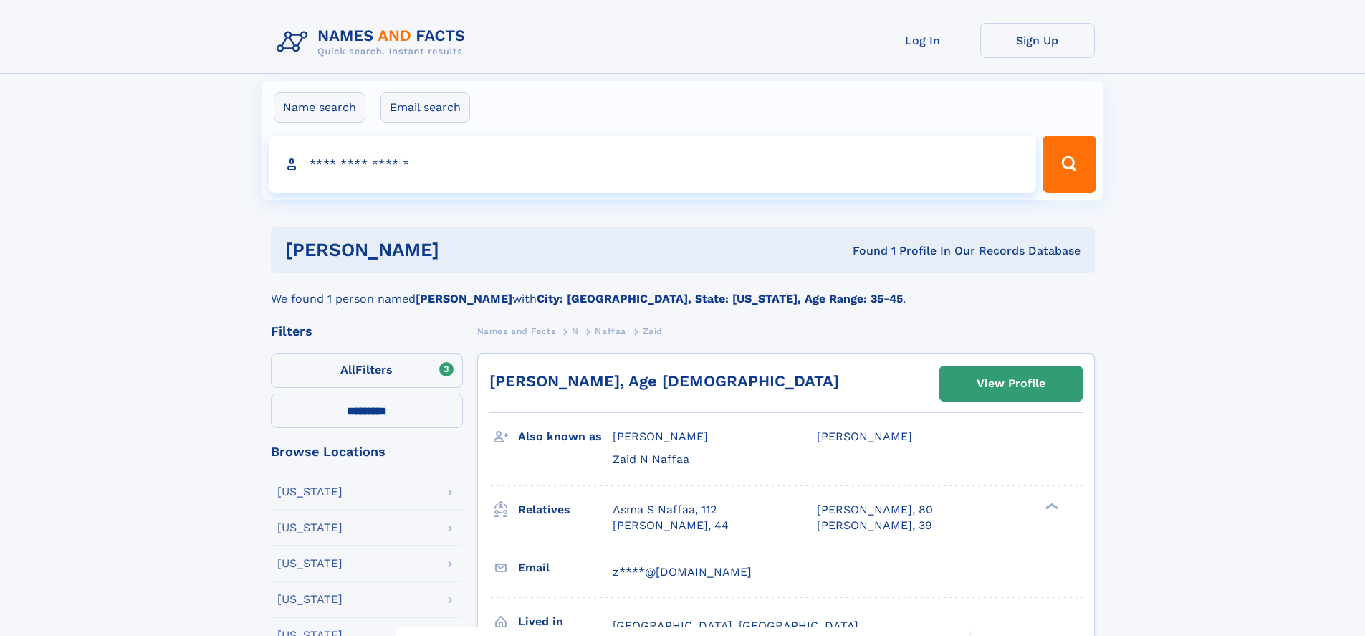  I want to click on span: Zaid, so click(653, 331).